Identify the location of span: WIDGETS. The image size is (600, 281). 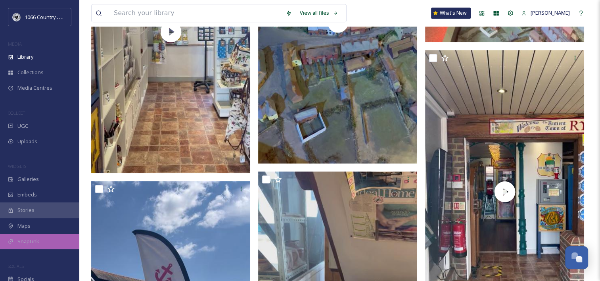
(17, 166).